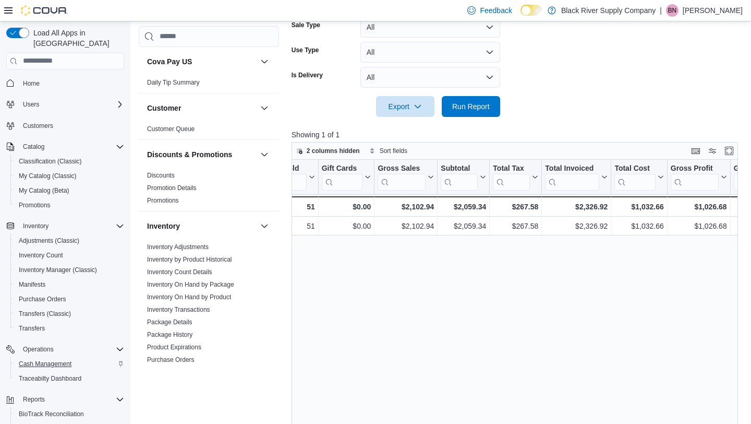  I want to click on button: Cova Pay US, so click(265, 62).